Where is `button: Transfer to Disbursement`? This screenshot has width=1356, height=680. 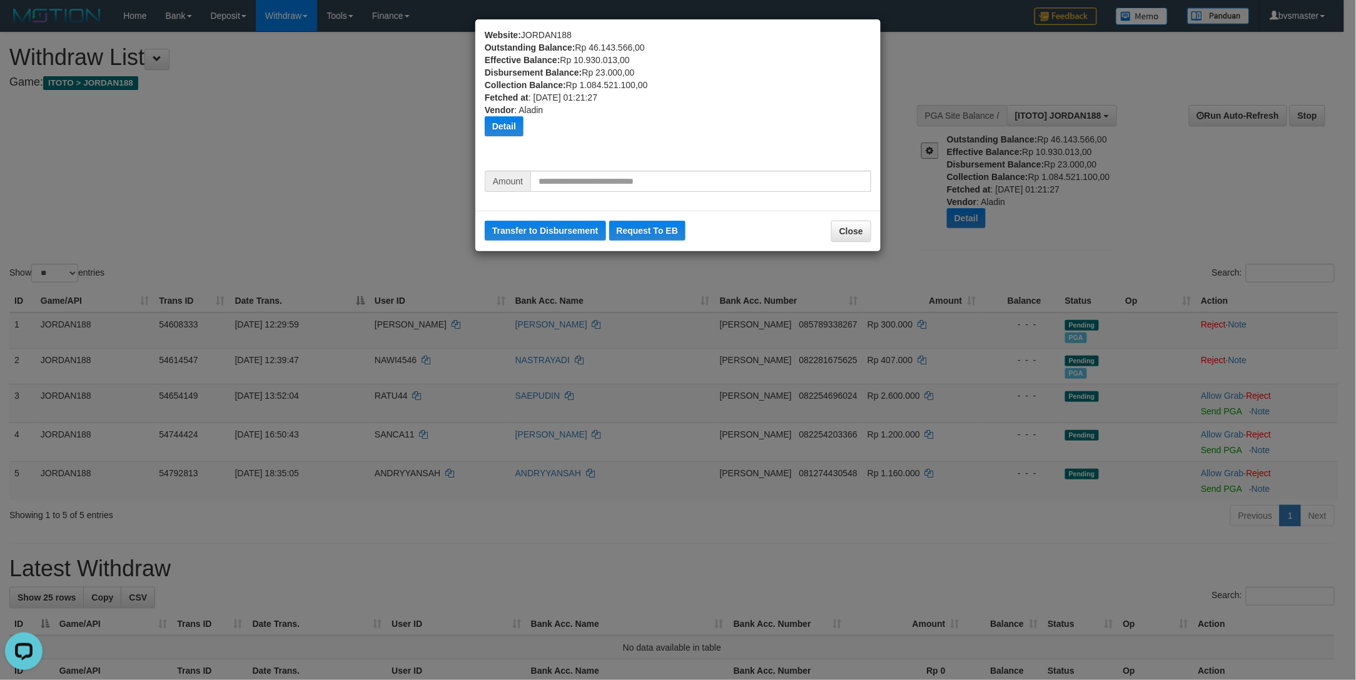 button: Transfer to Disbursement is located at coordinates (545, 231).